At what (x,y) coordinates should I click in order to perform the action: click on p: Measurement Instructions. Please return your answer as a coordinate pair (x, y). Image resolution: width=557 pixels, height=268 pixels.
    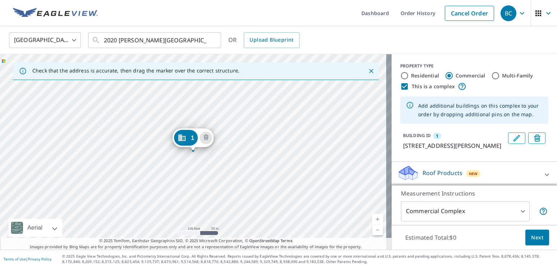
    Looking at the image, I should click on (474, 194).